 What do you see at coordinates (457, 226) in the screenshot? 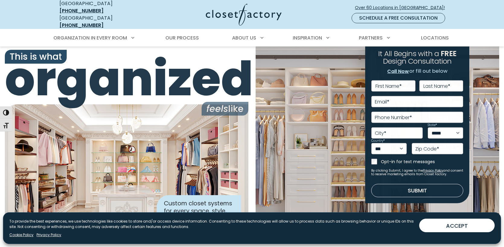
I see `button: ACCEPT` at bounding box center [457, 226].